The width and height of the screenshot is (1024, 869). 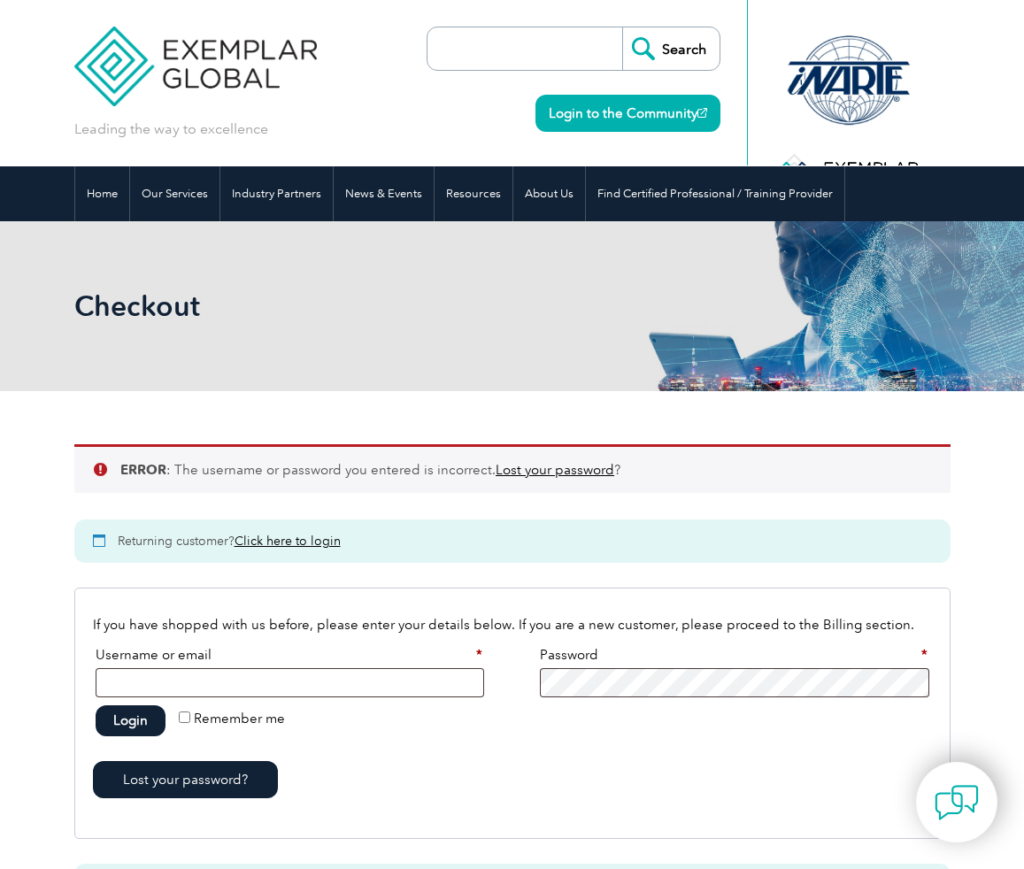 What do you see at coordinates (555, 470) in the screenshot?
I see `a: Lost your password` at bounding box center [555, 470].